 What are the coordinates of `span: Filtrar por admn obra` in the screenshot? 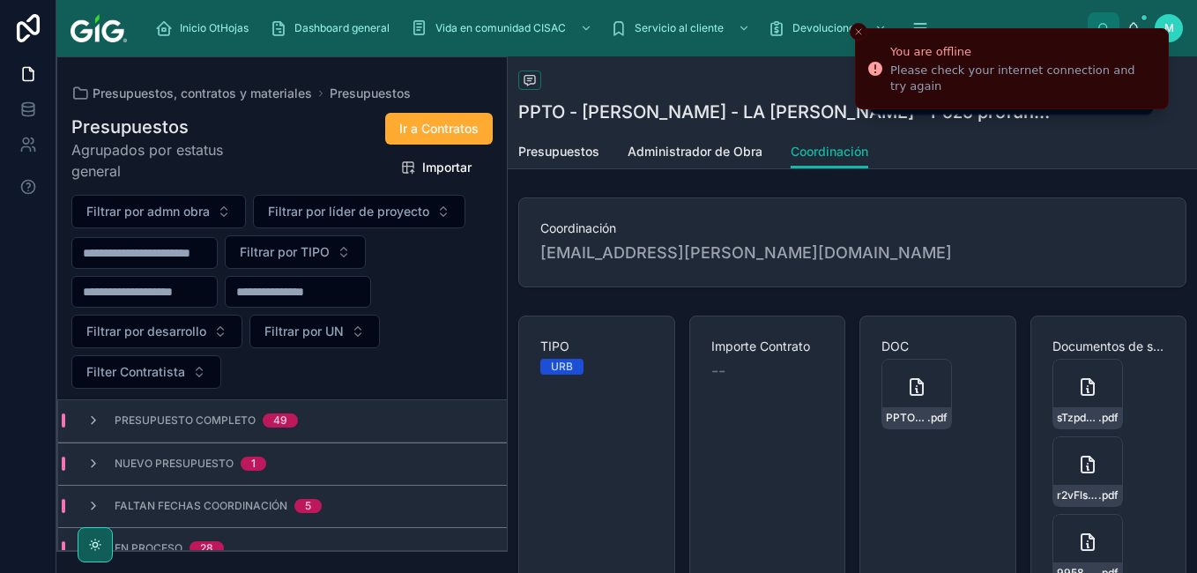 It's located at (148, 212).